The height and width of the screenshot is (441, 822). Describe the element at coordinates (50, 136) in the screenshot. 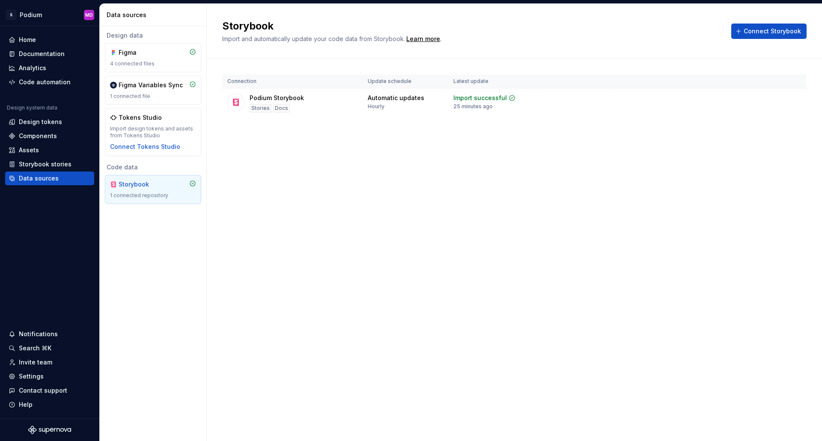

I see `a: Components` at that location.